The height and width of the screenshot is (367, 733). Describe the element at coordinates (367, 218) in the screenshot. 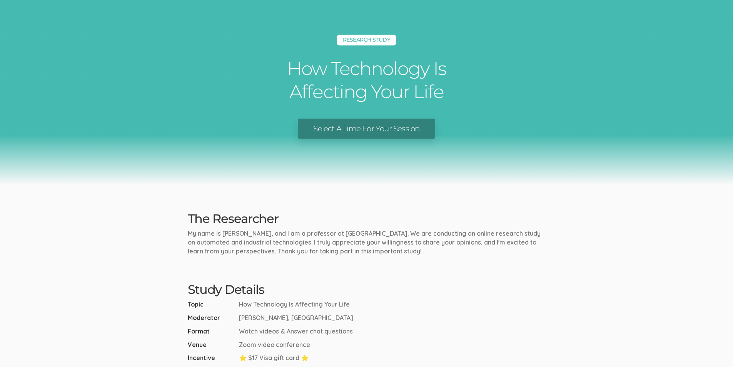

I see `h2: The Researcher` at that location.